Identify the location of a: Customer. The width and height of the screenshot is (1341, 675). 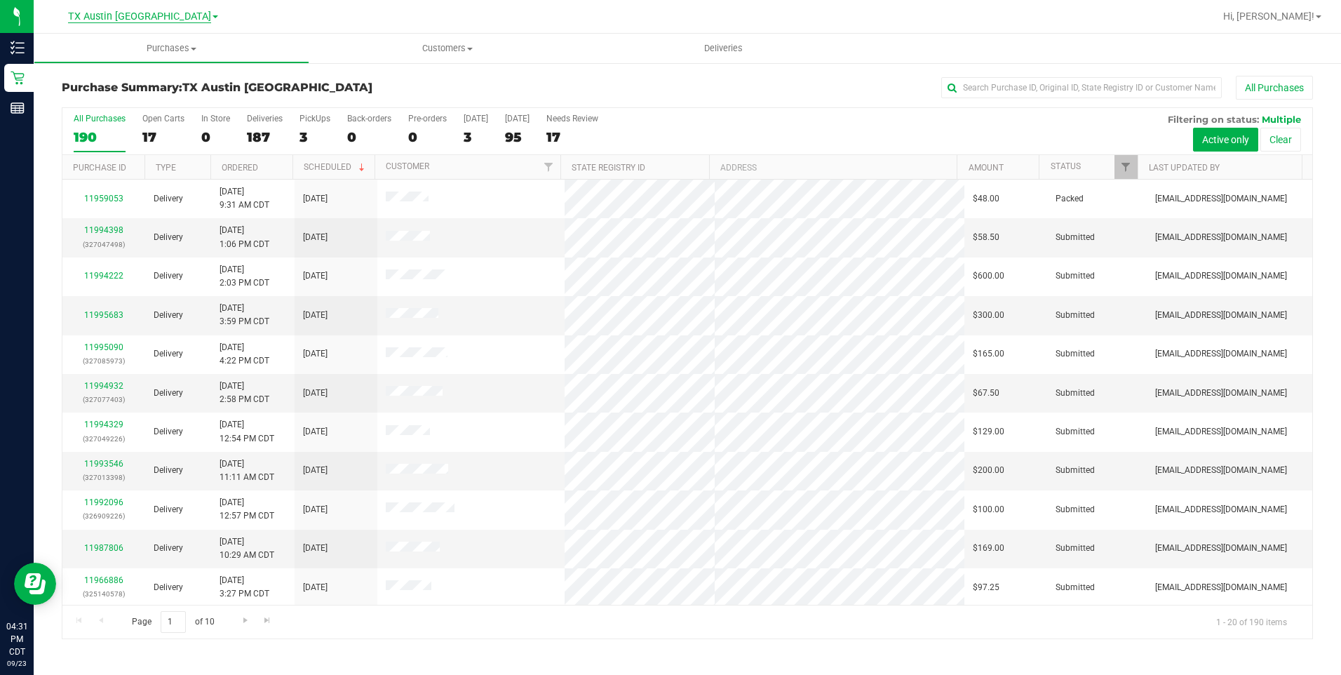
(407, 166).